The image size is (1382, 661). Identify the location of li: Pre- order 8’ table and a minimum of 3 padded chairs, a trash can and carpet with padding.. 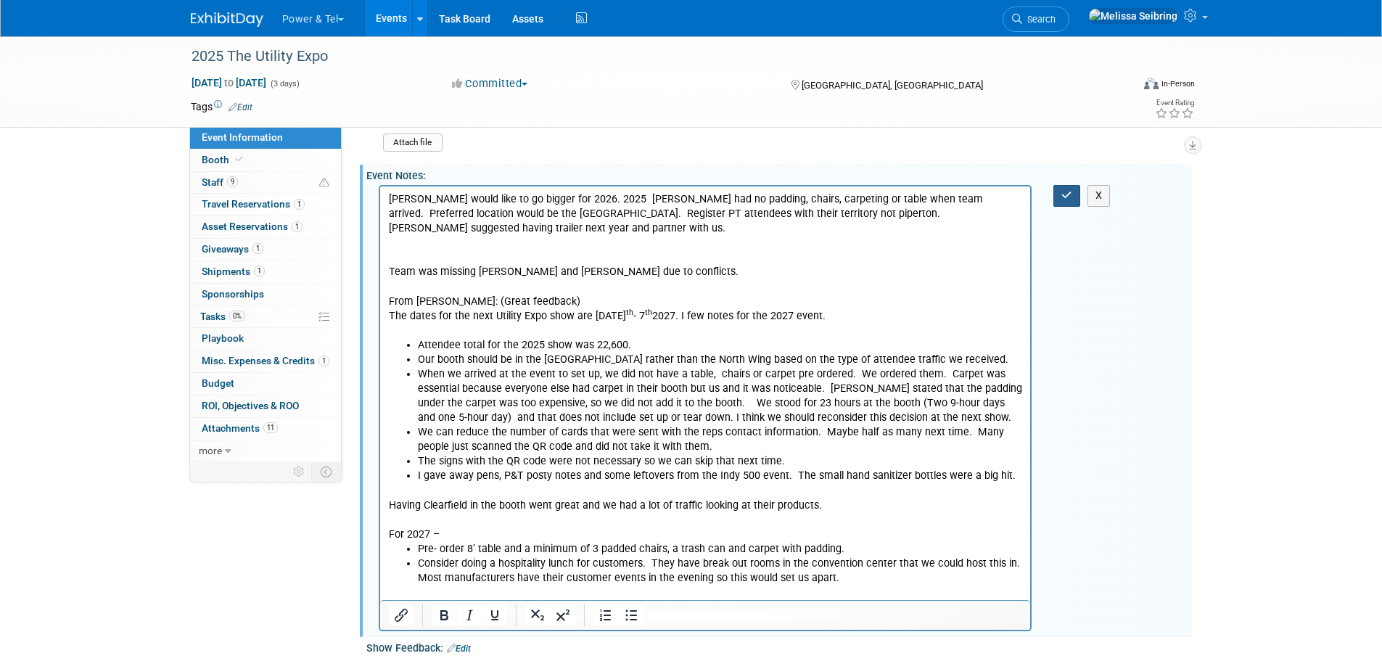
(340, 363).